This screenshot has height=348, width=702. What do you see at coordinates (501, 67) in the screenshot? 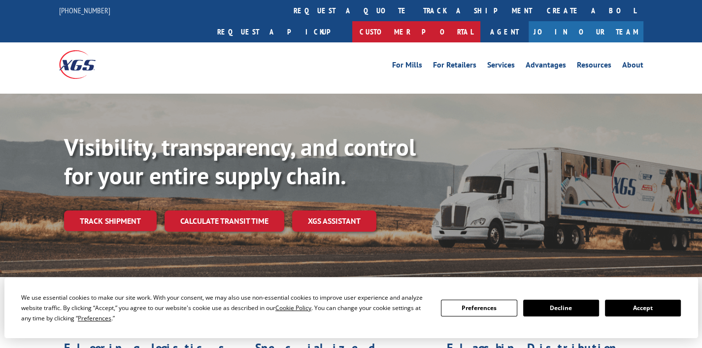
I see `a: Services` at bounding box center [501, 67].